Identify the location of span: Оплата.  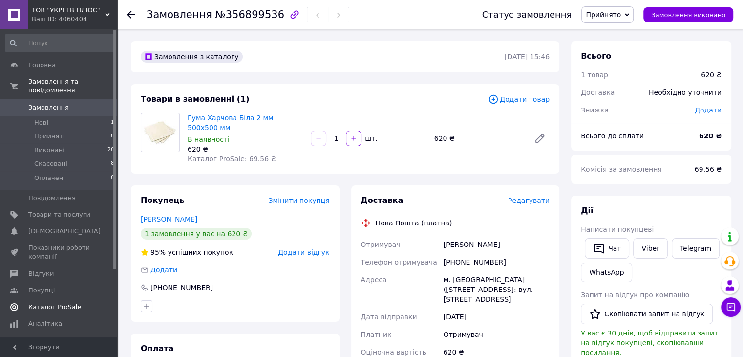
(157, 348).